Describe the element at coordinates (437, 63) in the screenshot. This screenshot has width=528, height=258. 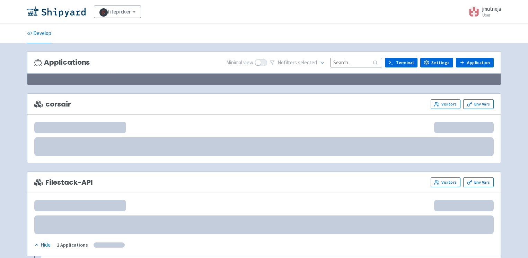
I see `a: Settings` at that location.